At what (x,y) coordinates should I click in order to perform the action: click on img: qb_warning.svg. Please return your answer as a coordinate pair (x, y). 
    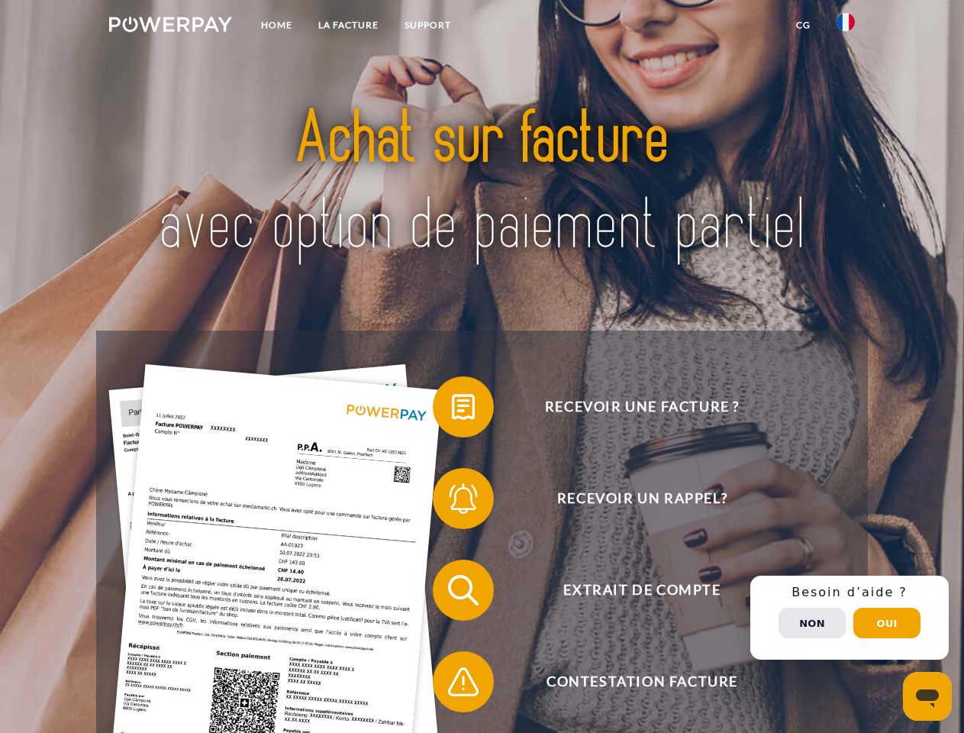
    Looking at the image, I should click on (463, 682).